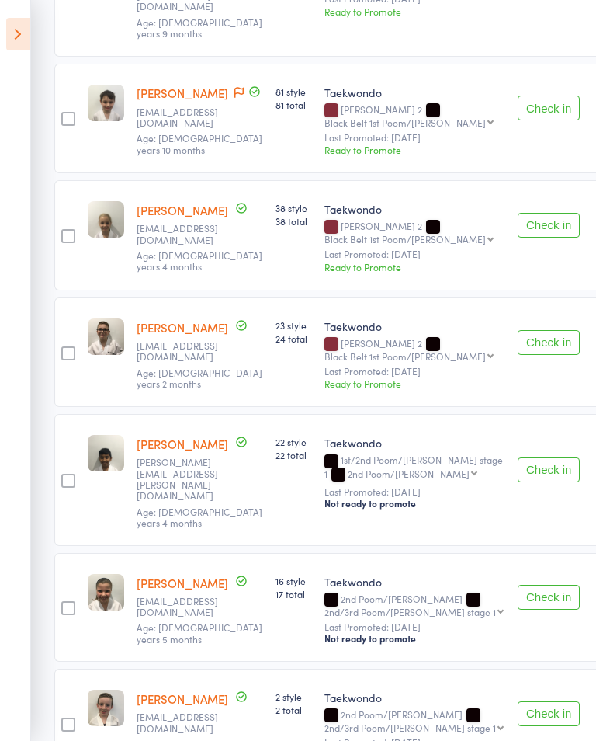 The image size is (596, 741). I want to click on span: 22 total, so click(293, 454).